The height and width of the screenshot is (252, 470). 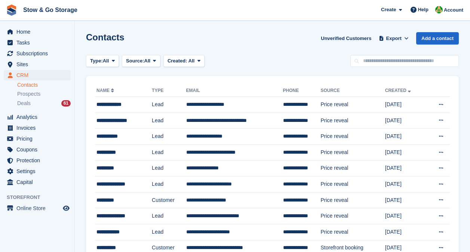 I want to click on img: Alex Taylor, so click(x=439, y=10).